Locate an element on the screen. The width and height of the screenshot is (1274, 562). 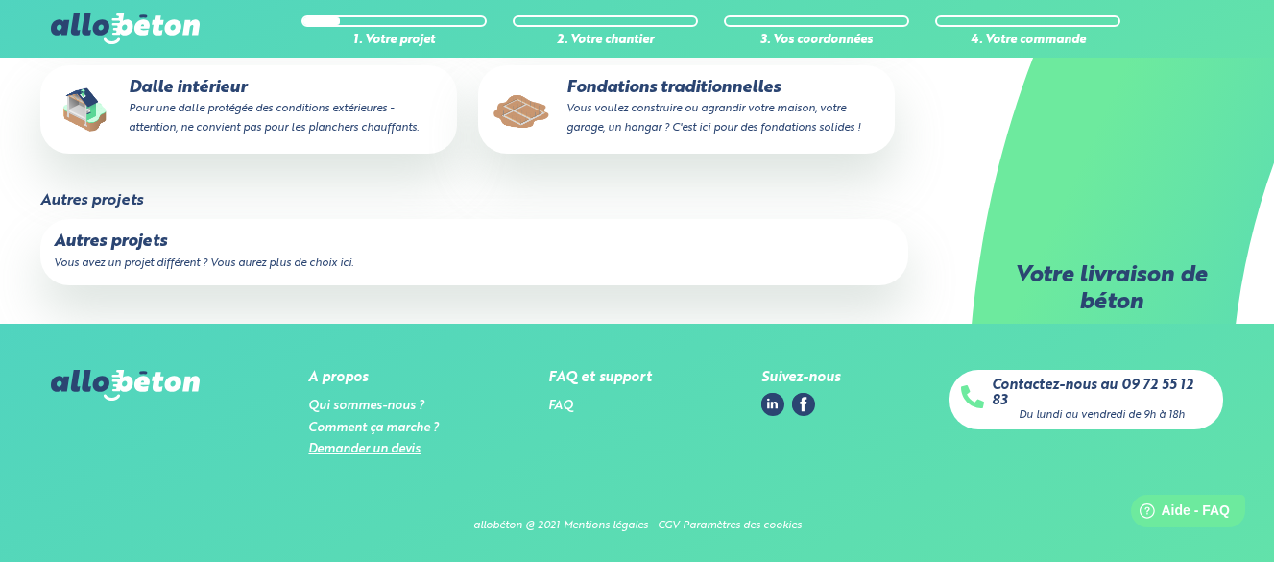
div: allobéton @ 2021 is located at coordinates (517, 525).